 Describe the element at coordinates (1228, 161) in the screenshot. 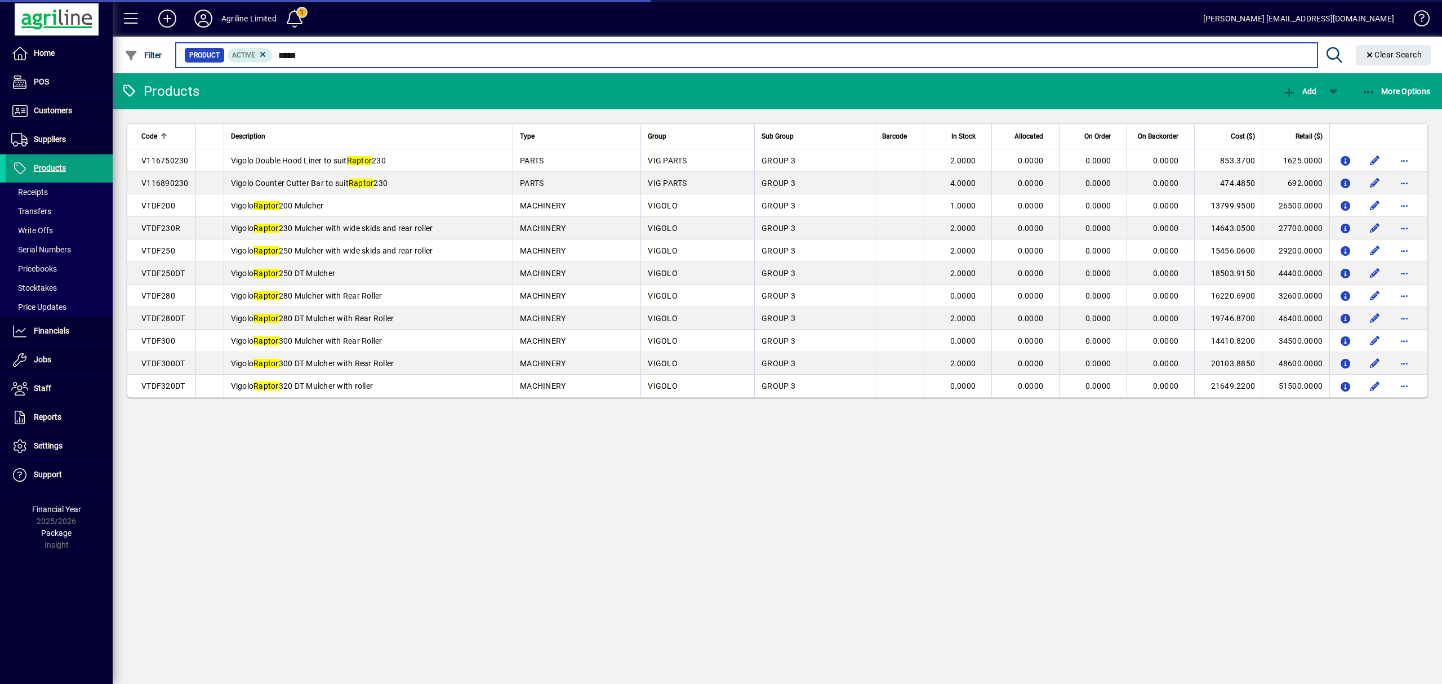

I see `td: 853.3700` at that location.